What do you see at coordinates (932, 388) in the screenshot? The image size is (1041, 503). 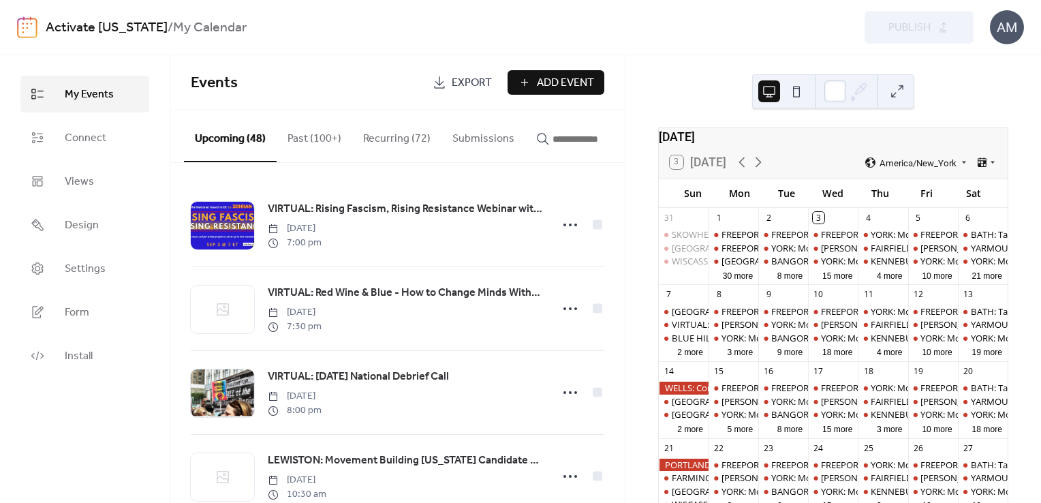 I see `div: FREEPORT: AM and PM Rush Hour Brigade. Click for times!` at bounding box center [932, 388].